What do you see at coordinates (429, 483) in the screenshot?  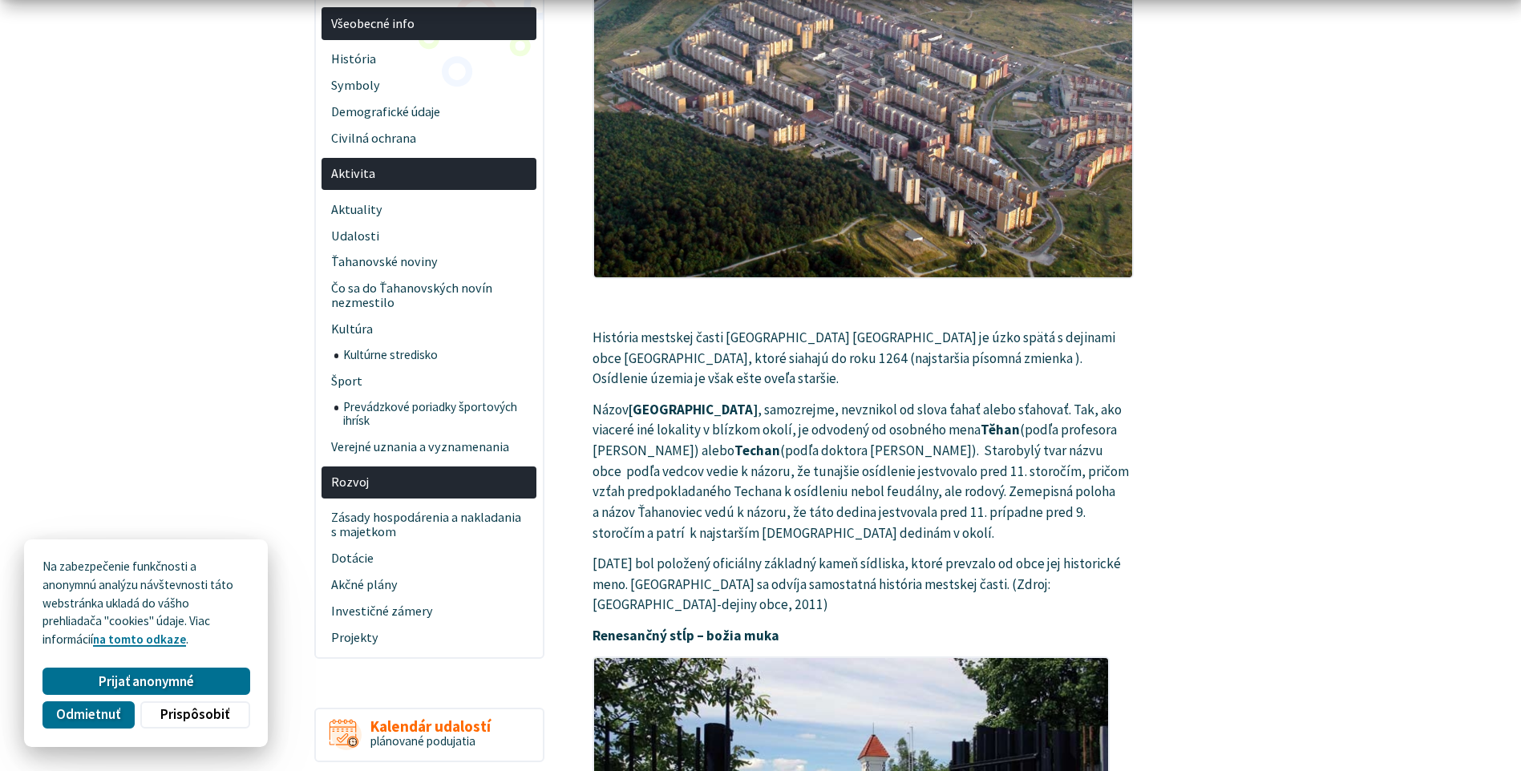 I see `a: Rozvoj` at bounding box center [429, 483].